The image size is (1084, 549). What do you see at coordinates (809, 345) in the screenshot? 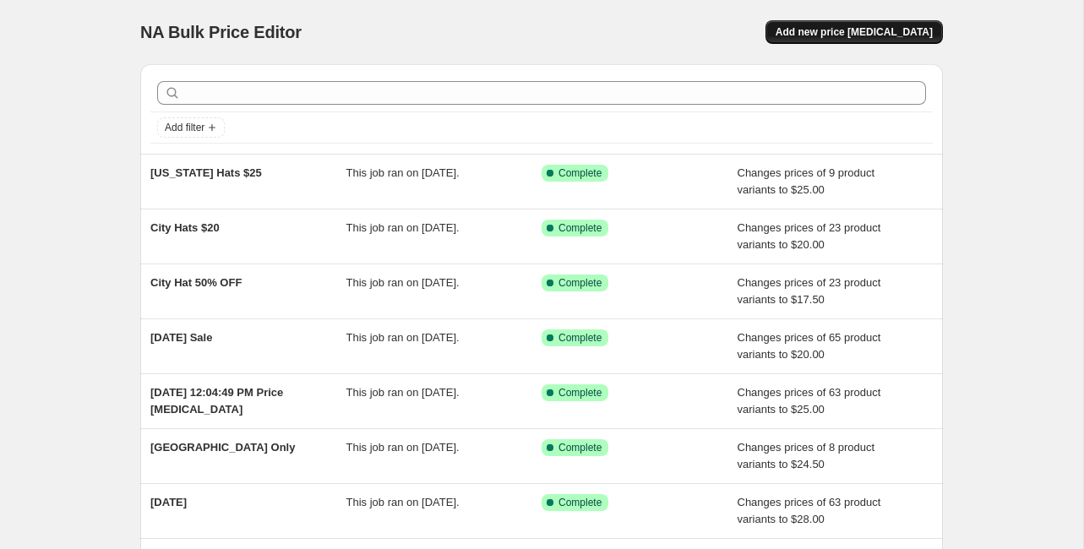
I see `span: Changes prices of 65 product variants to $20.00` at bounding box center [809, 345].